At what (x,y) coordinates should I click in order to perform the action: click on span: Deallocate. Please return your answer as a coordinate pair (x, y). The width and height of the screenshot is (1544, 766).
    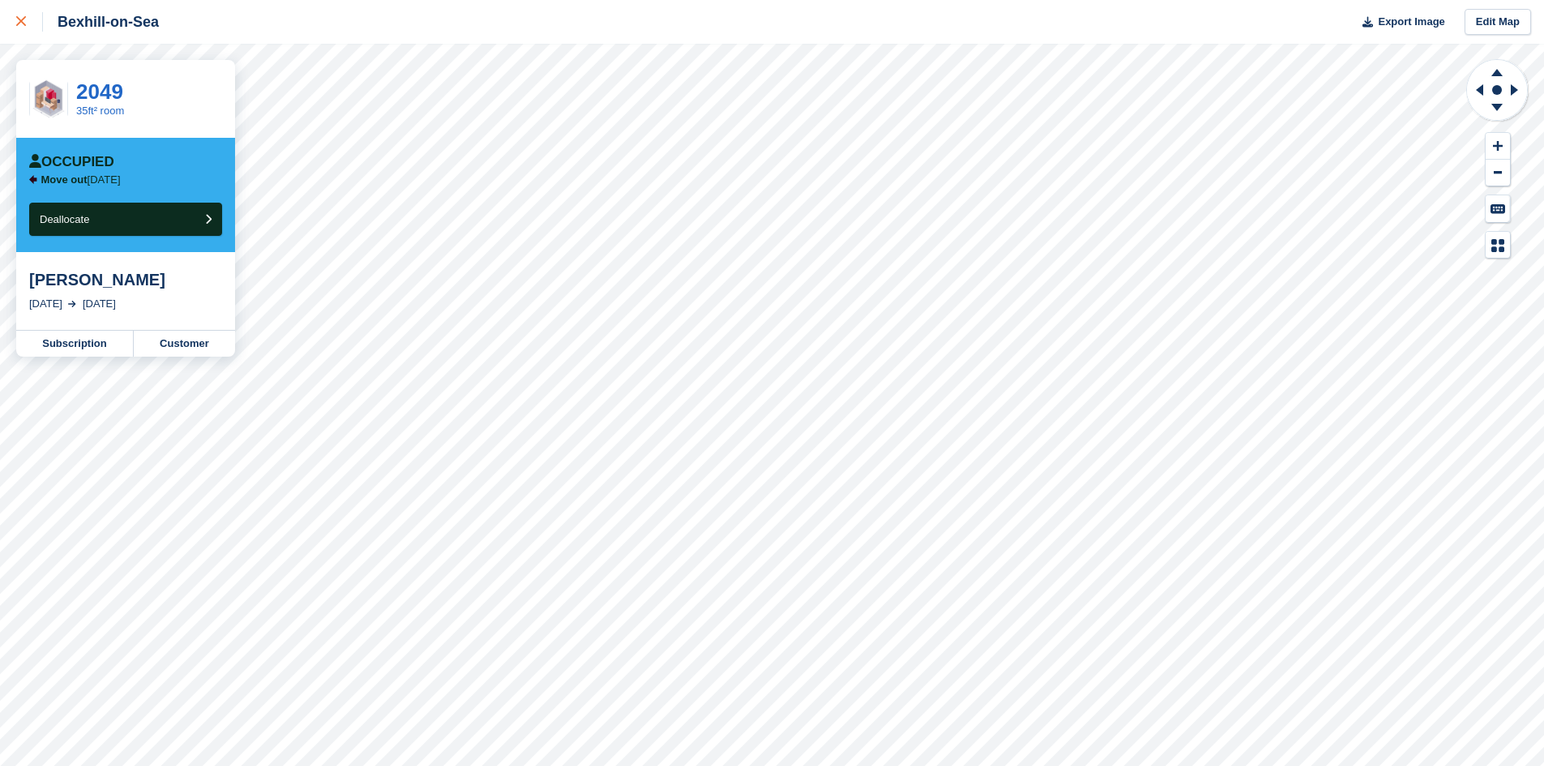
    Looking at the image, I should click on (64, 219).